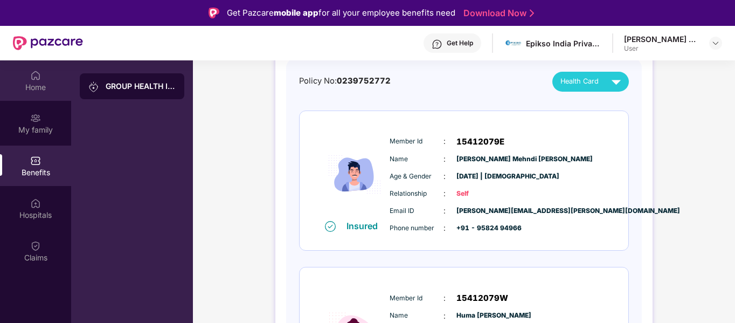  Describe the element at coordinates (354, 174) in the screenshot. I see `img: icon` at that location.